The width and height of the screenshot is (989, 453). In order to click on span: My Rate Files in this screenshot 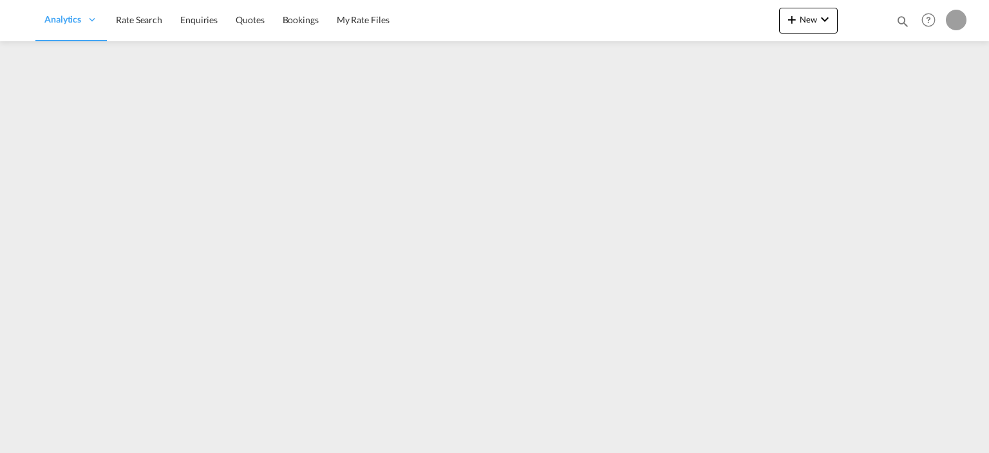, I will do `click(363, 19)`.